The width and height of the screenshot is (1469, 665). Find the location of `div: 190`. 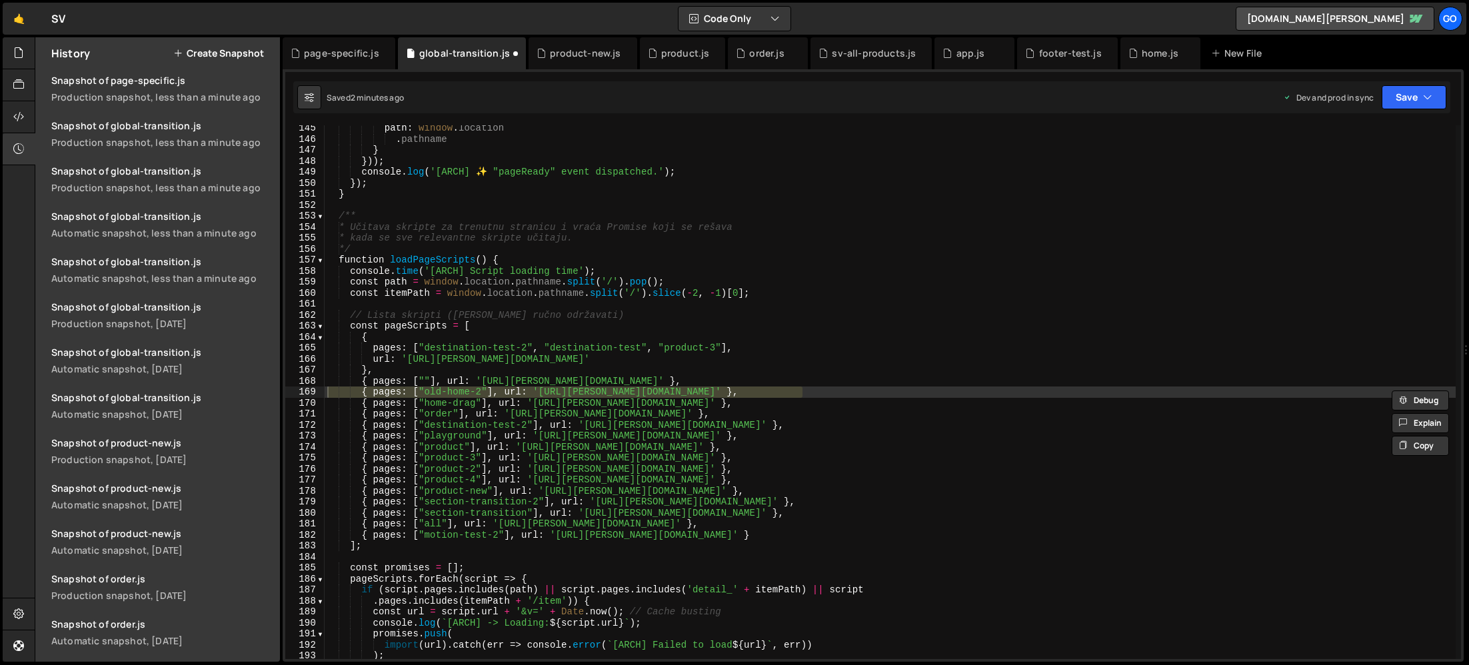

div: 190 is located at coordinates (305, 623).